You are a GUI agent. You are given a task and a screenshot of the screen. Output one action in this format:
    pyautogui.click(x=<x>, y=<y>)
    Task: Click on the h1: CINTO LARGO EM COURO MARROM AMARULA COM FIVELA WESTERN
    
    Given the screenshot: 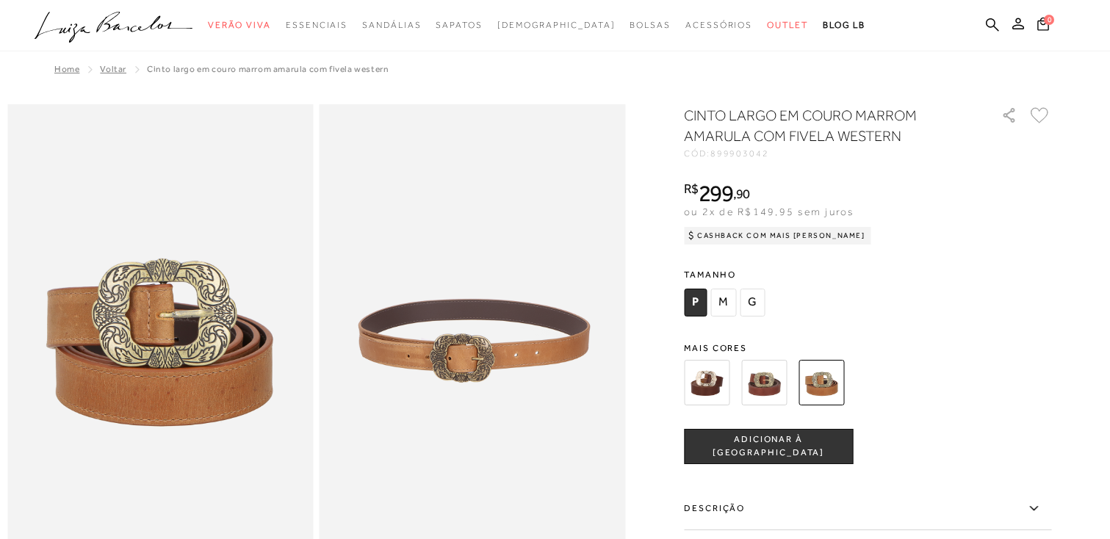 What is the action you would take?
    pyautogui.click(x=821, y=126)
    